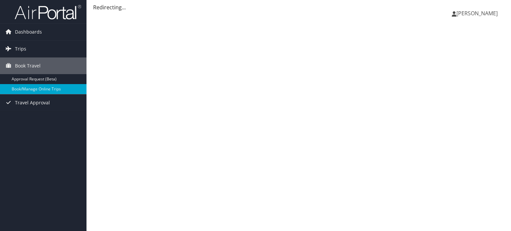 This screenshot has height=231, width=511. Describe the element at coordinates (28, 32) in the screenshot. I see `span: Dashboards` at that location.